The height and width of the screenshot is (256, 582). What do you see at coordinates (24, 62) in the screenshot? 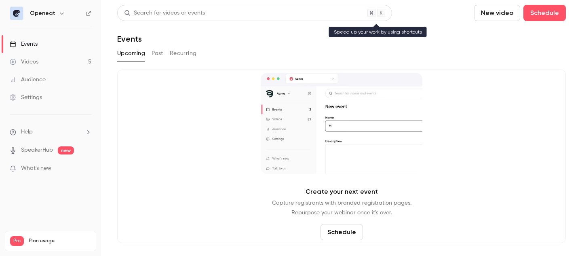
I see `div: Videos` at bounding box center [24, 62].